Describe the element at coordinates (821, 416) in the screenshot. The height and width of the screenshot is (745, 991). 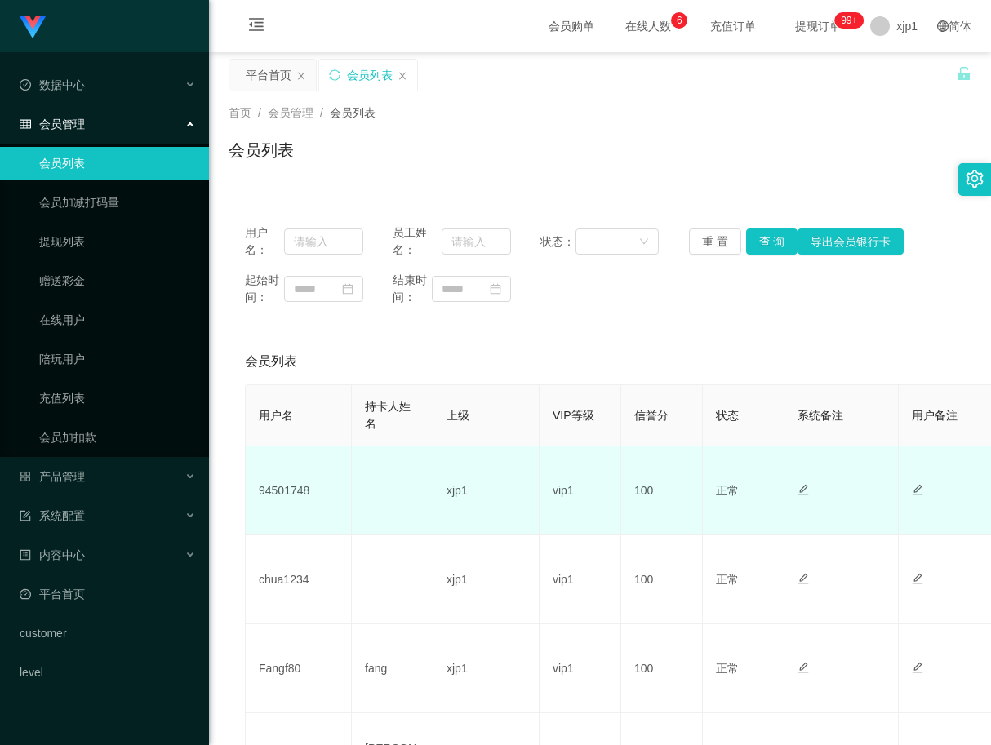
I see `span: 系统备注` at that location.